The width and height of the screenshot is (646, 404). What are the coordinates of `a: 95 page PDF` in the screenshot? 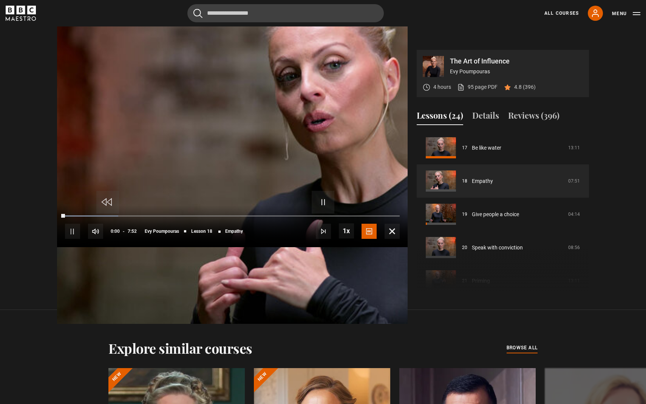 It's located at (477, 87).